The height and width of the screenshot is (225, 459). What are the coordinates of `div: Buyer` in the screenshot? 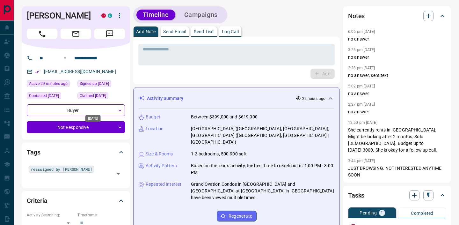 It's located at (76, 110).